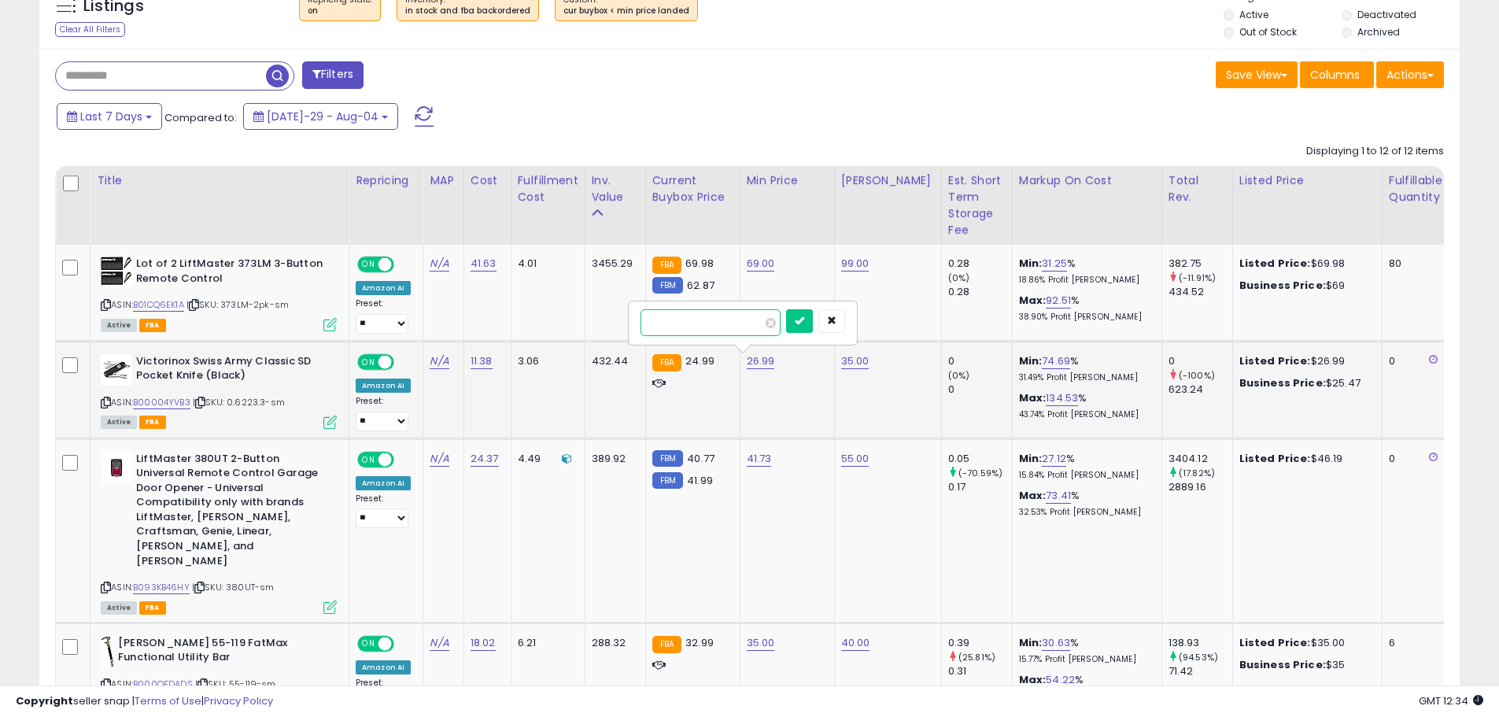  I want to click on div: 138.93, so click(1200, 643).